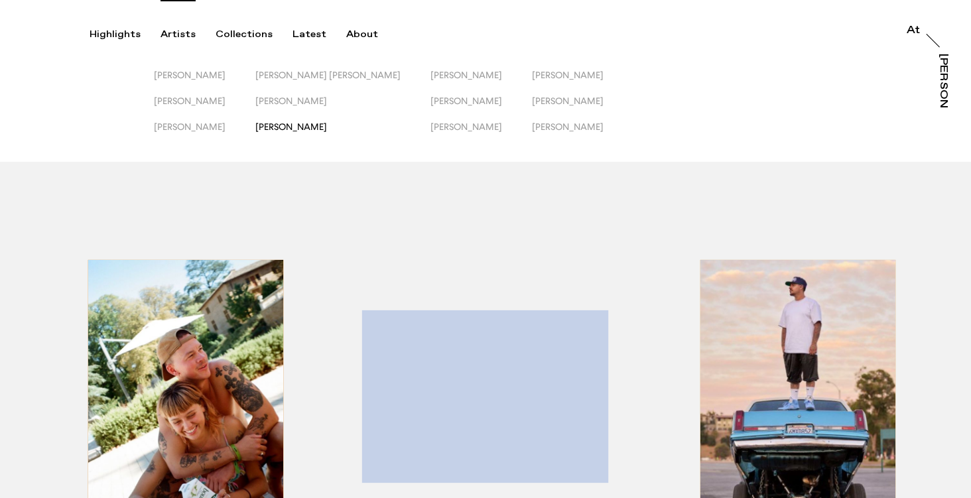  I want to click on div: Highlights, so click(115, 34).